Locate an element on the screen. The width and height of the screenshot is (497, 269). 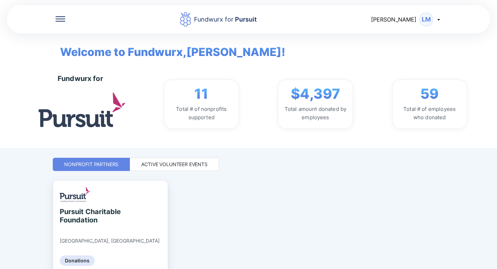
span: 59 is located at coordinates (429, 94).